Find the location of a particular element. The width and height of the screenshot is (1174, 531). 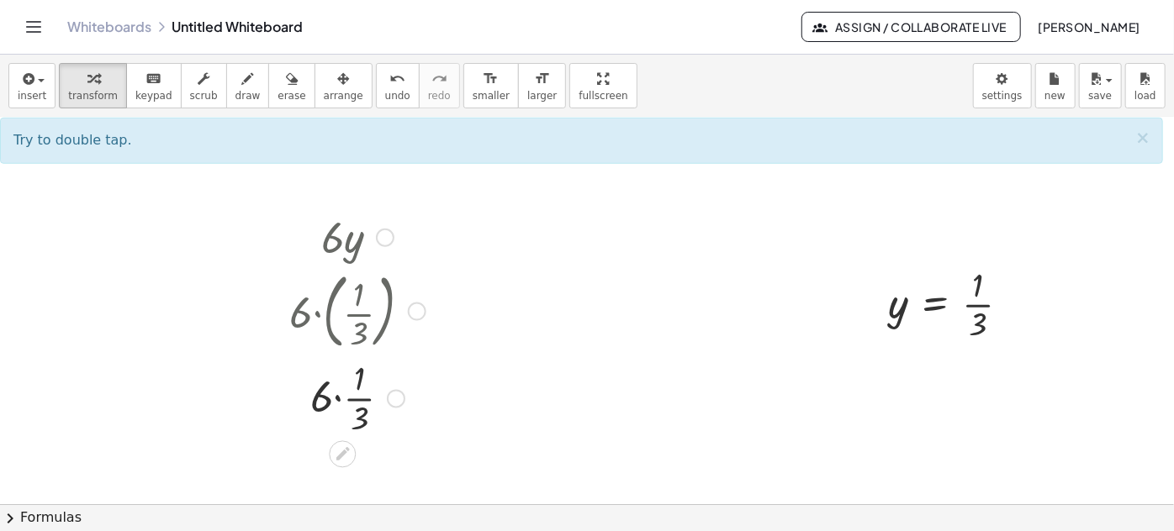

button: keyboardkeypad is located at coordinates (154, 86).